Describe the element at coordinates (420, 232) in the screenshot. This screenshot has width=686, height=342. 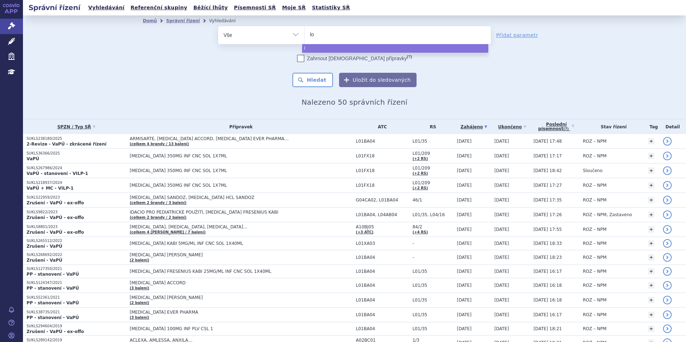
I see `a: (+4 RS)` at that location.